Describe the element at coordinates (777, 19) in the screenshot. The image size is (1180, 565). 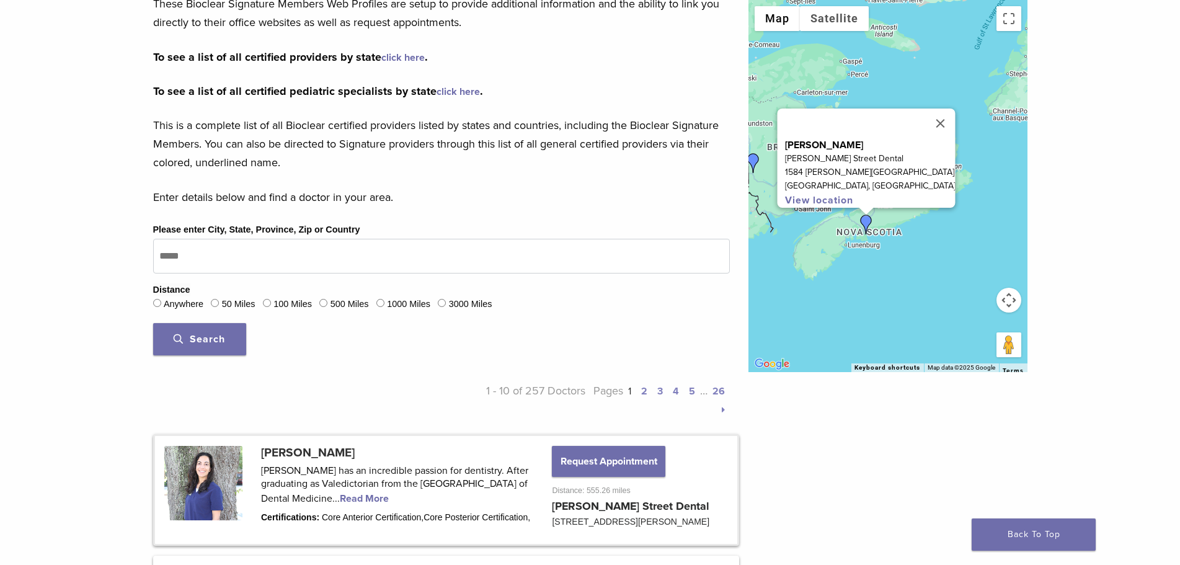
I see `button: Show street map` at that location.